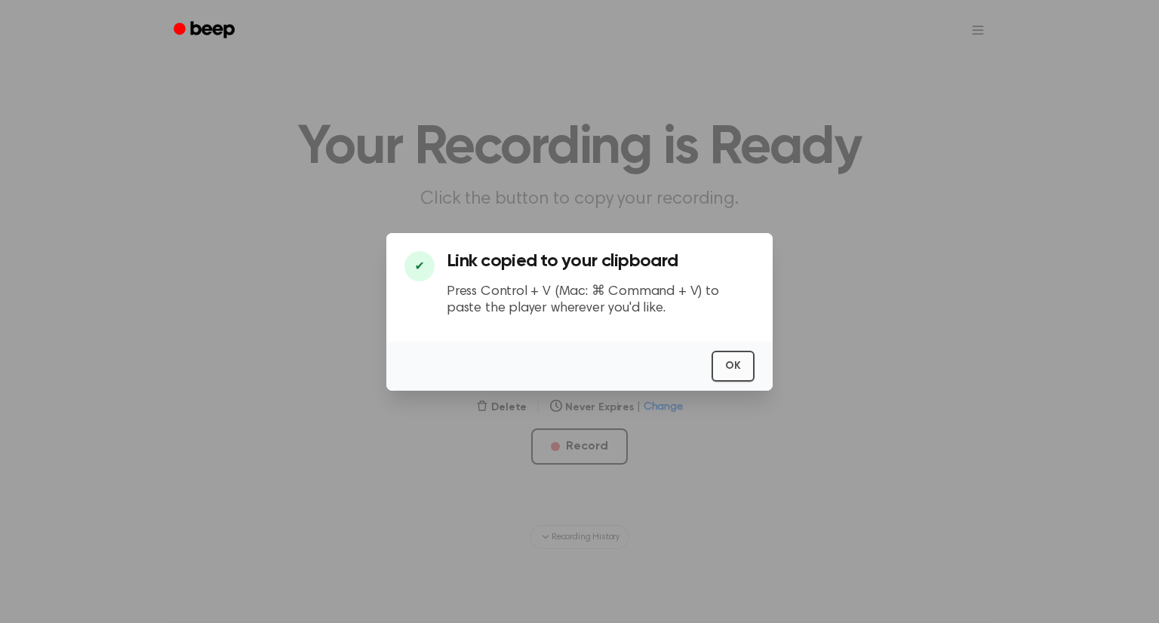 This screenshot has height=623, width=1159. I want to click on button: OK, so click(732, 366).